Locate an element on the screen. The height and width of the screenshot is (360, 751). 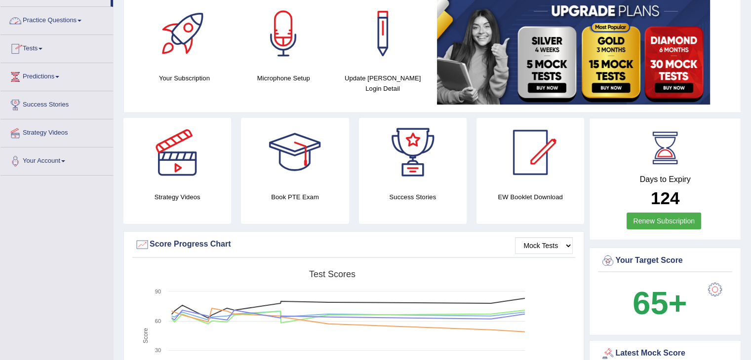
h4: Days to Expiry is located at coordinates (665, 180).